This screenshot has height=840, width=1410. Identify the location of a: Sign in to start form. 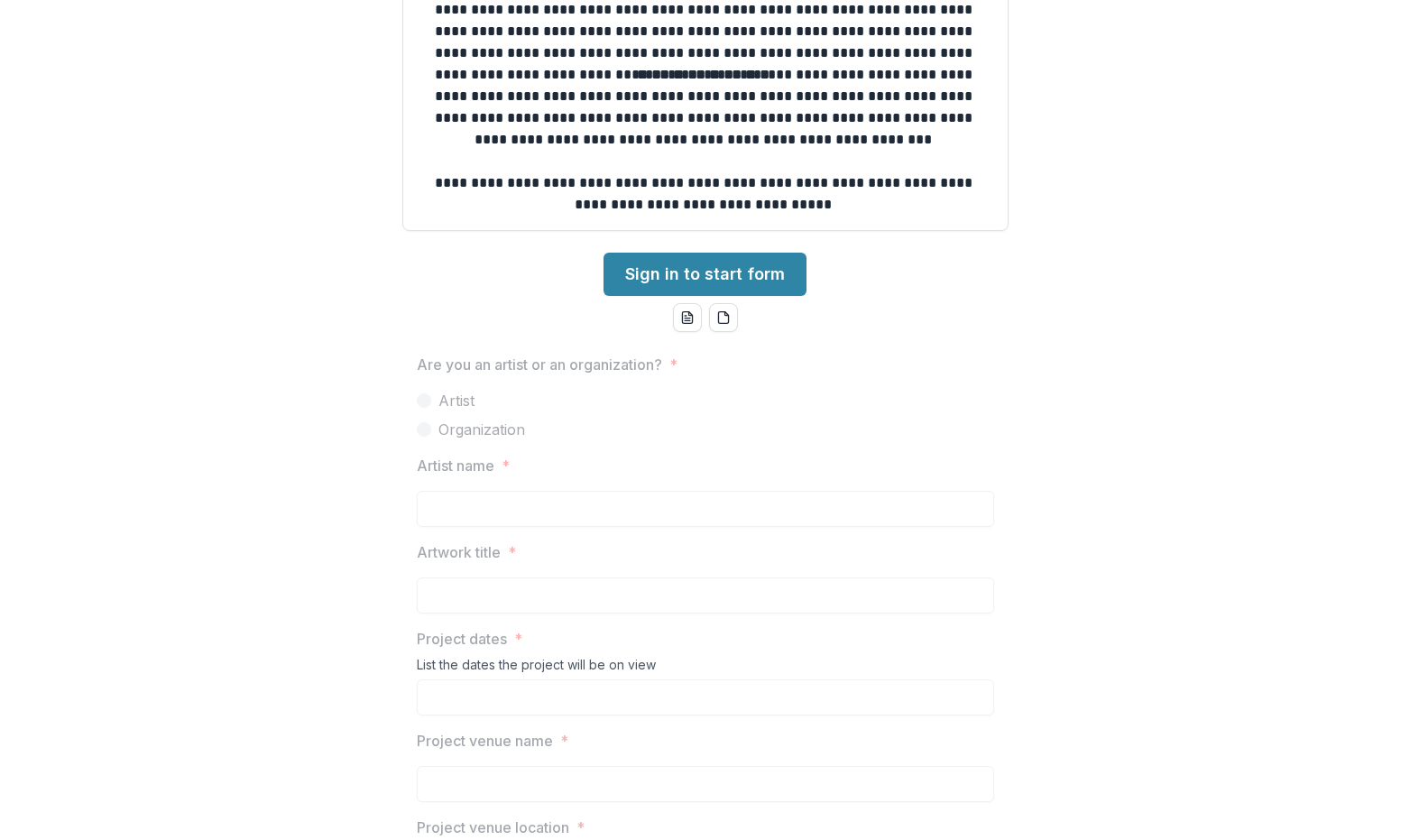
(705, 274).